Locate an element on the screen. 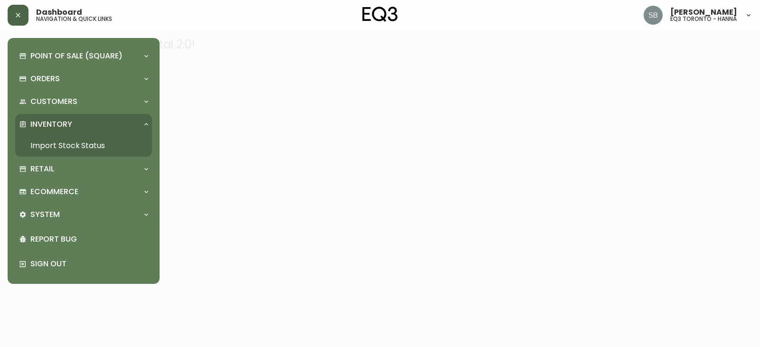 This screenshot has height=347, width=760. p: Inventory is located at coordinates (51, 124).